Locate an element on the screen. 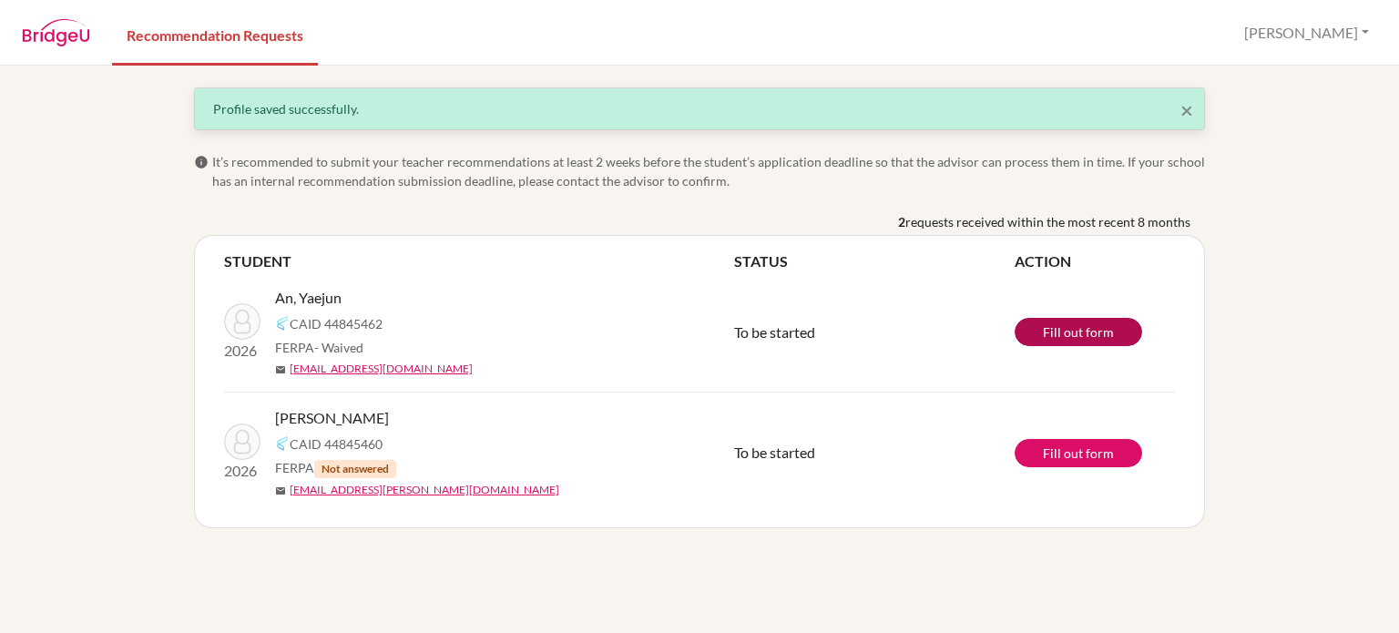 The image size is (1399, 633). span: Not answered is located at coordinates (355, 469).